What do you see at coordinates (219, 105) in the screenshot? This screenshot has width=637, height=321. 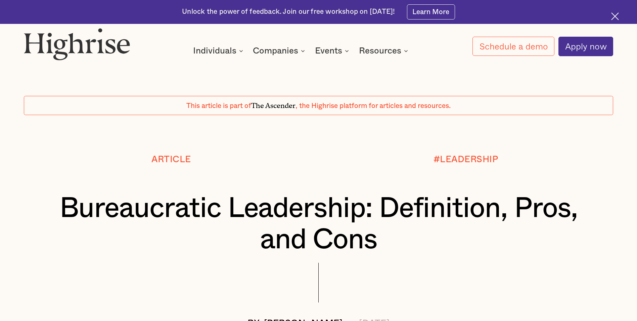 I see `span: This article is part of` at bounding box center [219, 105].